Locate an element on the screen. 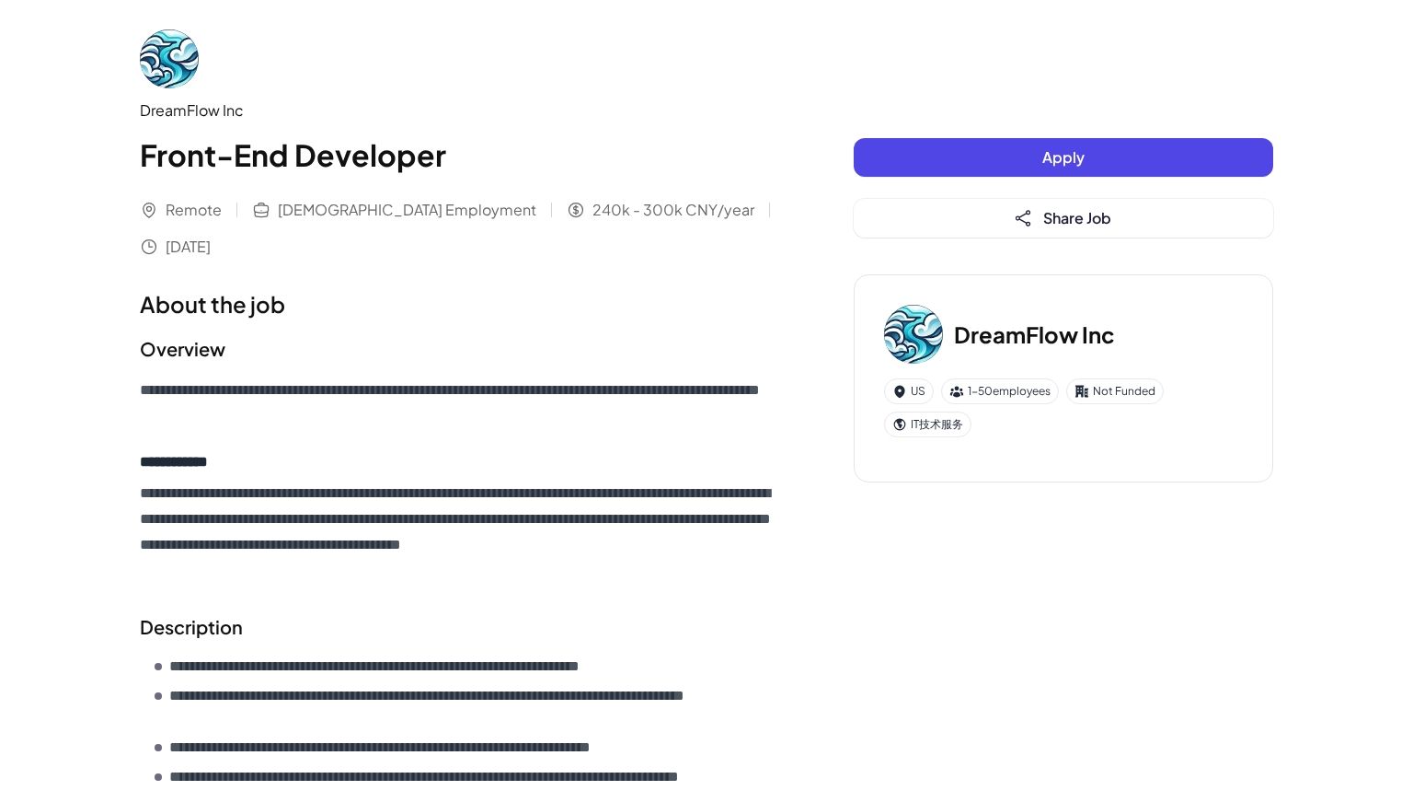  h2: Description is located at coordinates (460, 627).